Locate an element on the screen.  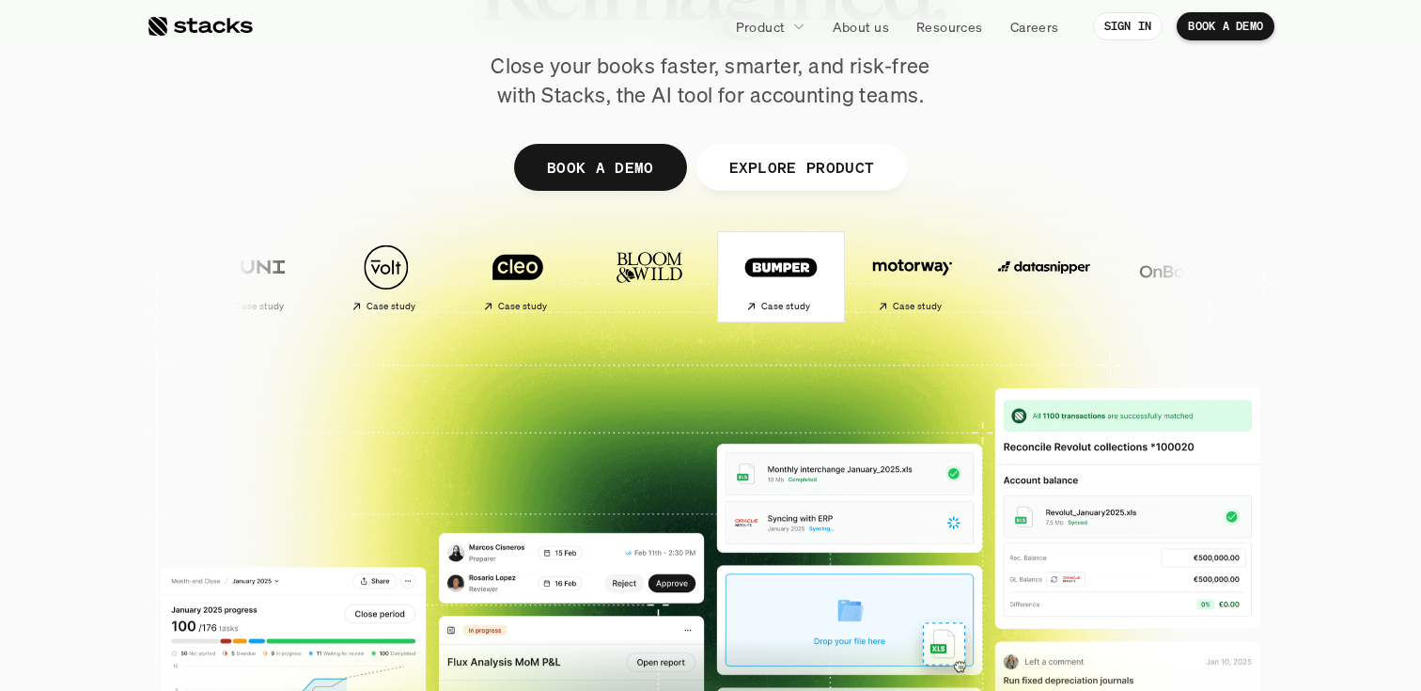
p: Product is located at coordinates (760, 26).